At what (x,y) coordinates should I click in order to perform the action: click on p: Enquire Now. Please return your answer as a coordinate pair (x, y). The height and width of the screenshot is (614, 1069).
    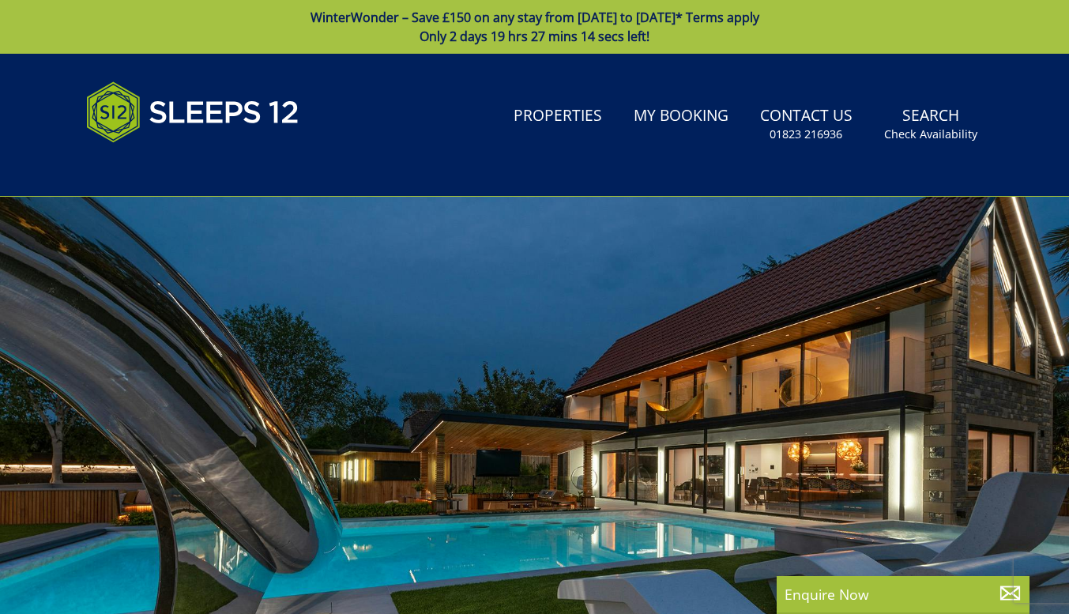
    Looking at the image, I should click on (903, 594).